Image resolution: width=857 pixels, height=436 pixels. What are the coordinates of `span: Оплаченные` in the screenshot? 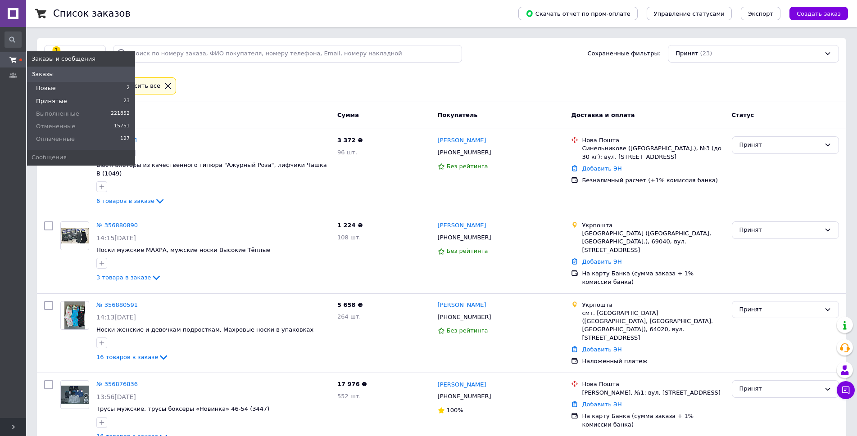 It's located at (55, 139).